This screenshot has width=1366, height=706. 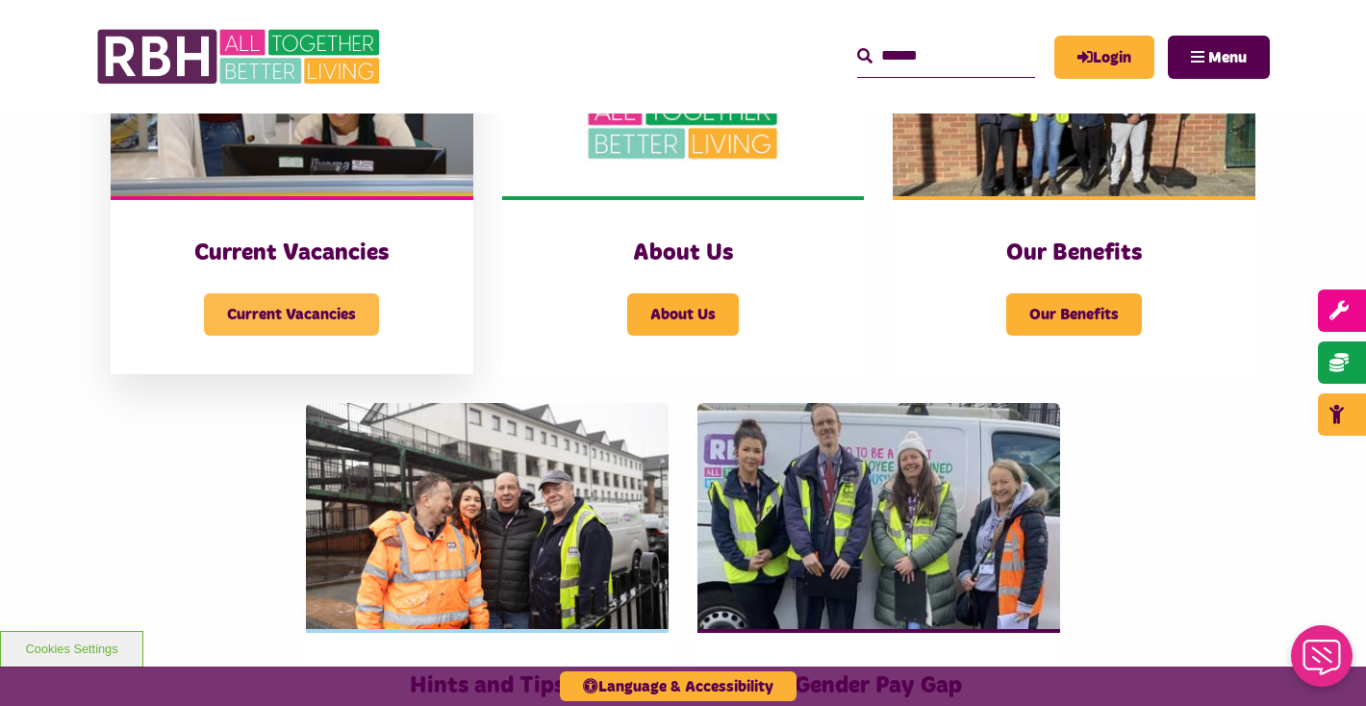 I want to click on img: SAZMEDIA RBH 21FEB24 46, so click(x=487, y=516).